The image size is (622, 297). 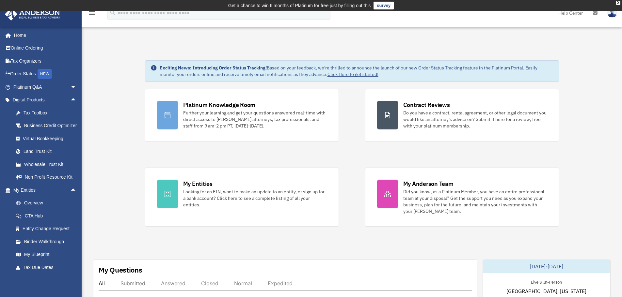 What do you see at coordinates (546, 282) in the screenshot?
I see `div: Live & In-Person` at bounding box center [546, 282].